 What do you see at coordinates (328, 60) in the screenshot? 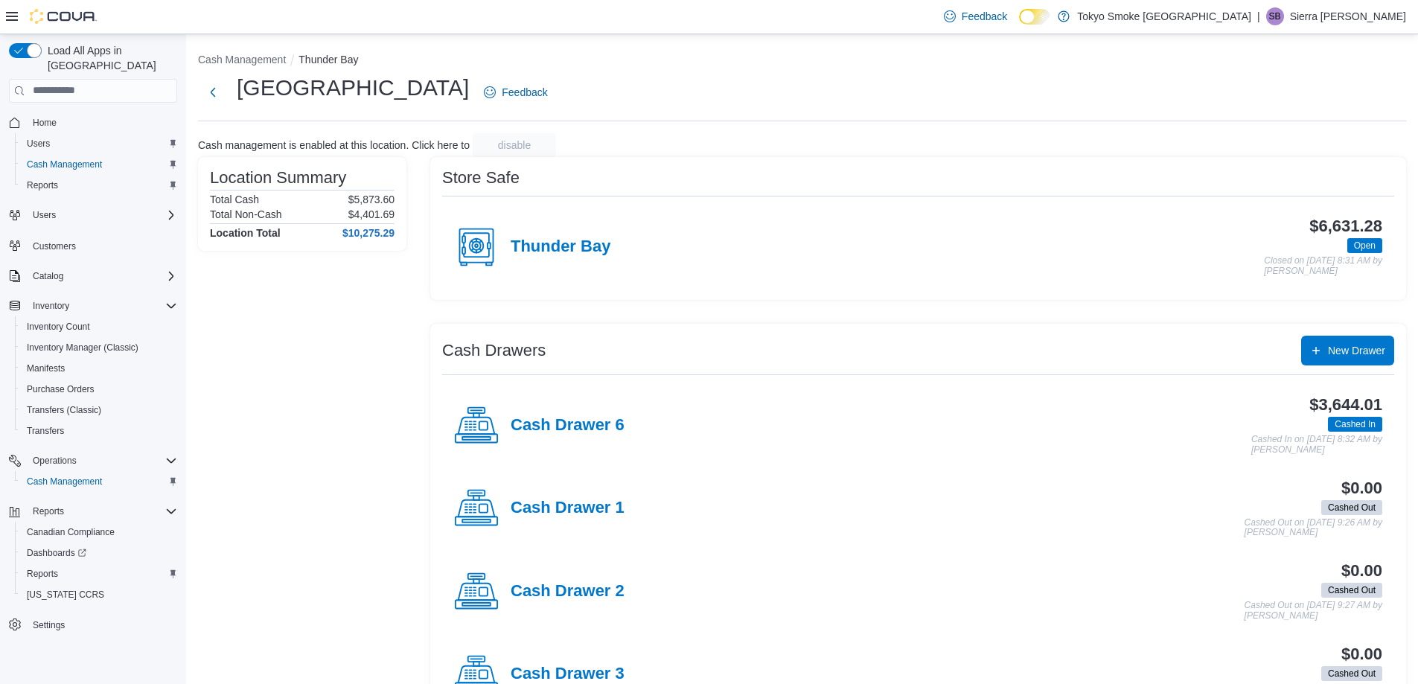
I see `button: Thunder Bay` at bounding box center [328, 60].